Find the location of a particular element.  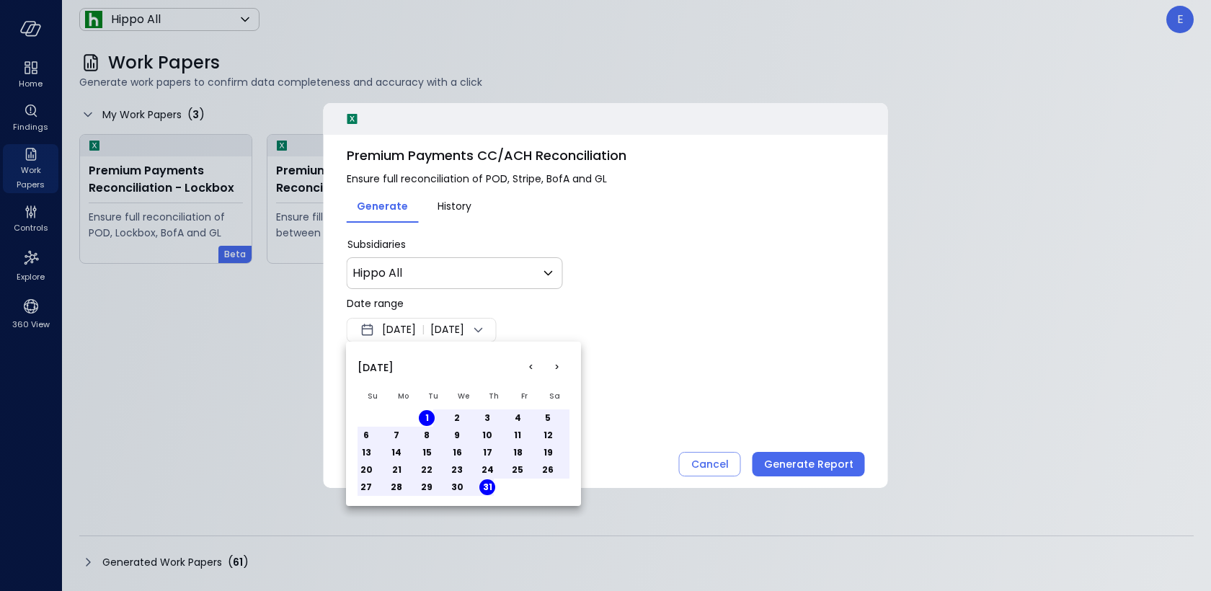

button: Tuesday, July 15th, 2025, selected is located at coordinates (427, 453).